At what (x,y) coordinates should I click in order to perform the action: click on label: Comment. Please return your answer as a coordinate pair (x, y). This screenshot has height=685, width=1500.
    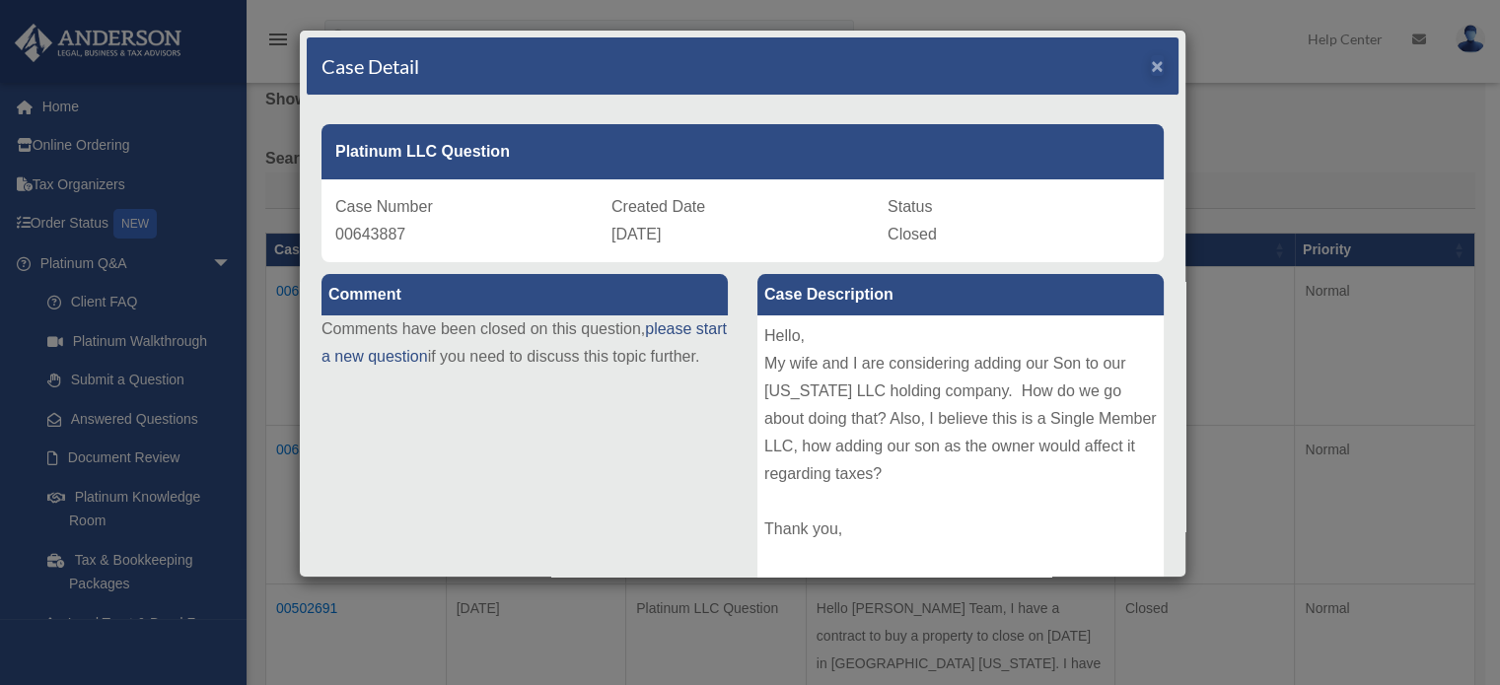
    Looking at the image, I should click on (525, 295).